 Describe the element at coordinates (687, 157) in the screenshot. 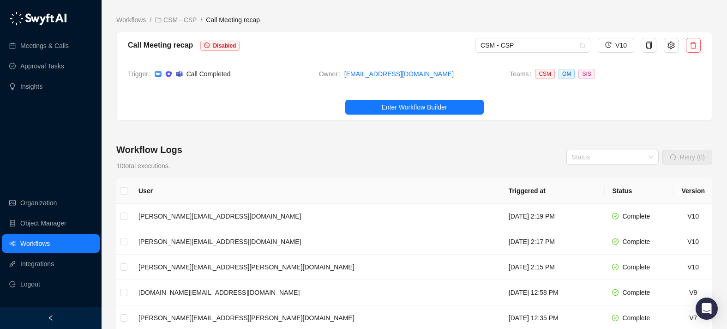

I see `button: Retry (0)` at that location.